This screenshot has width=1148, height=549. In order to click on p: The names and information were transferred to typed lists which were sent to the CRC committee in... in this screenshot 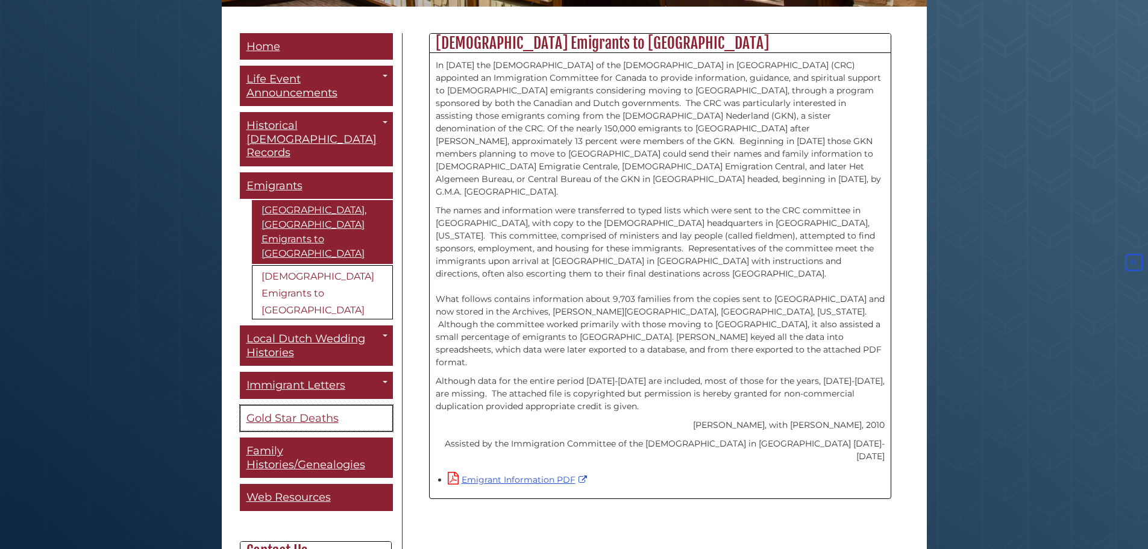, I will do `click(660, 286)`.